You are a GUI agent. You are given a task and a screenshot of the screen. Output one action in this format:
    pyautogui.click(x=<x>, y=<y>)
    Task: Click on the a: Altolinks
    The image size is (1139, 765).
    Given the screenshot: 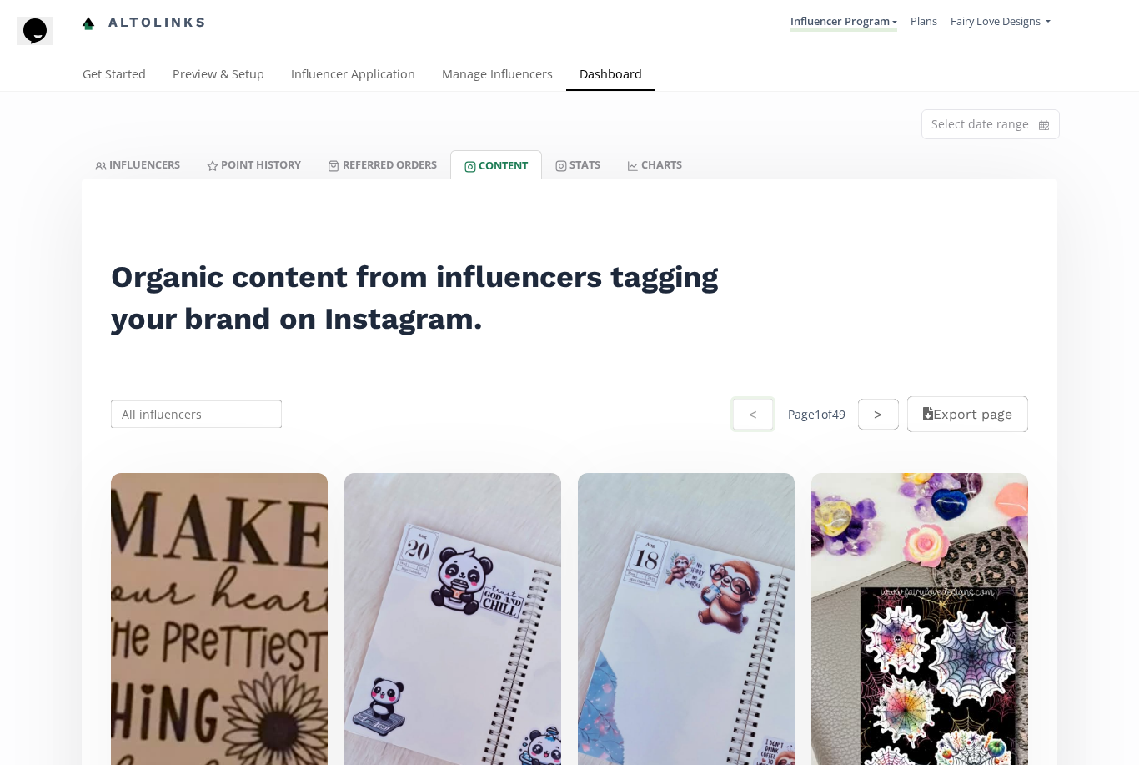 What is the action you would take?
    pyautogui.click(x=144, y=23)
    